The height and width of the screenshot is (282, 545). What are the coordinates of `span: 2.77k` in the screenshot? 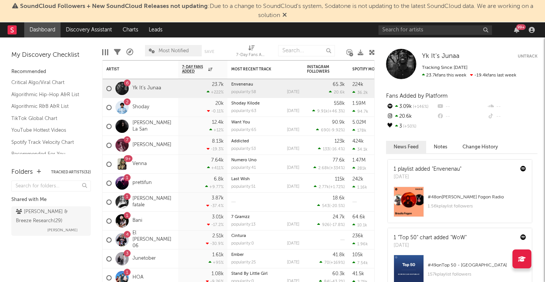 It's located at (324, 187).